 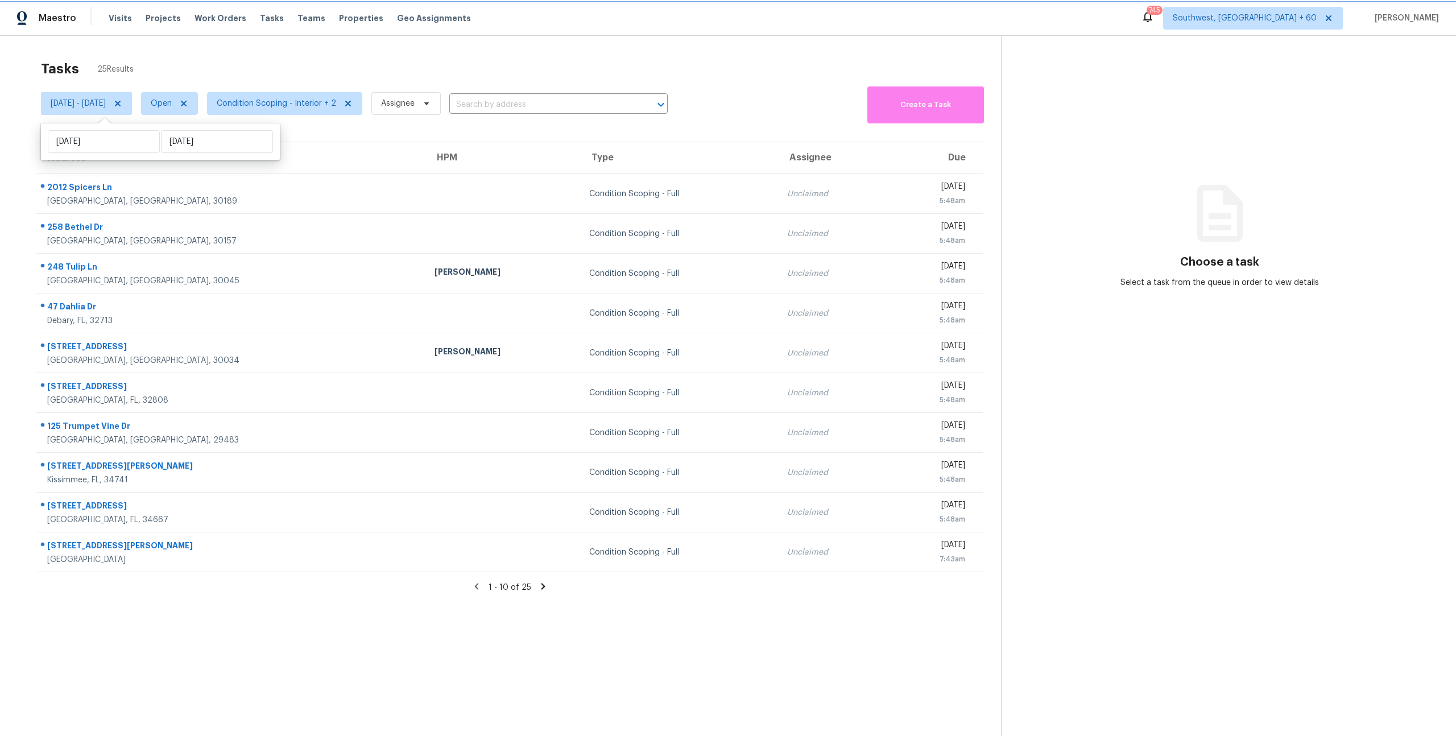 What do you see at coordinates (361, 18) in the screenshot?
I see `span: Properties` at bounding box center [361, 18].